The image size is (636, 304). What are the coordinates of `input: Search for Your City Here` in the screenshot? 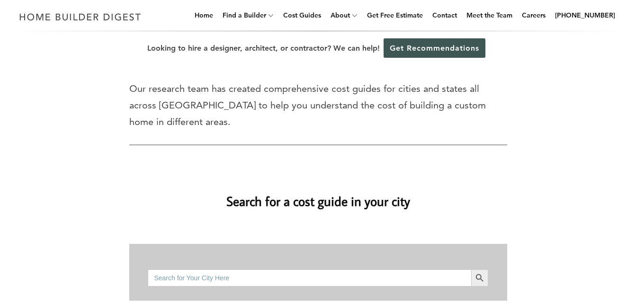 It's located at (309, 278).